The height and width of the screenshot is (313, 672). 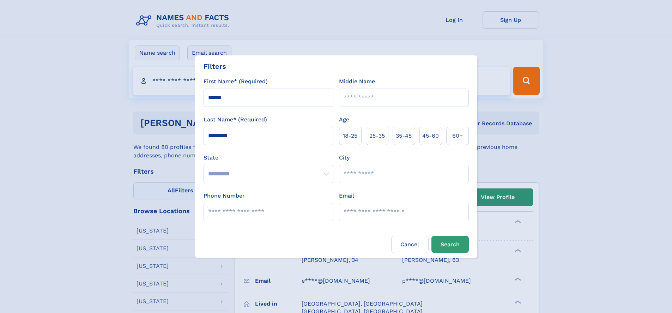 What do you see at coordinates (346, 196) in the screenshot?
I see `label: Email` at bounding box center [346, 196].